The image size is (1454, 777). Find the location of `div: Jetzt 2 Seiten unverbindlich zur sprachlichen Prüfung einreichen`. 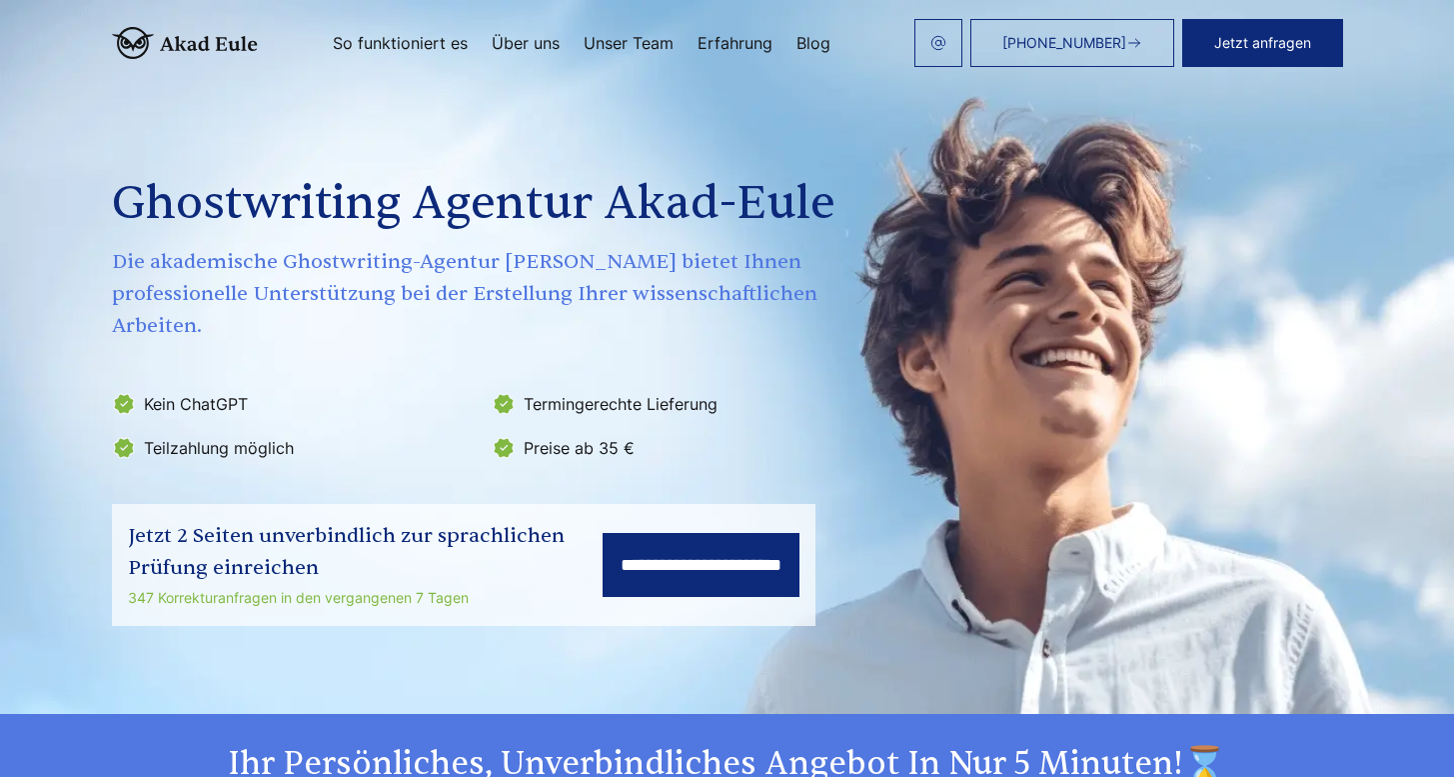

div: Jetzt 2 Seiten unverbindlich zur sprachlichen Prüfung einreichen is located at coordinates (365, 552).